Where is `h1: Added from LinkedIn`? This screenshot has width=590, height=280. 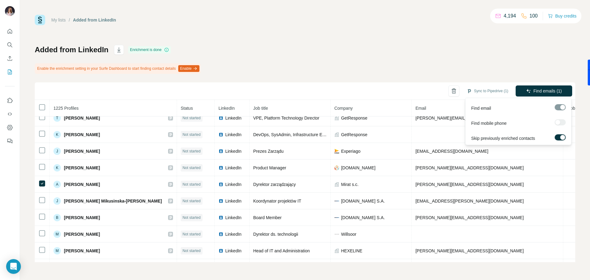
h1: Added from LinkedIn is located at coordinates (72, 50).